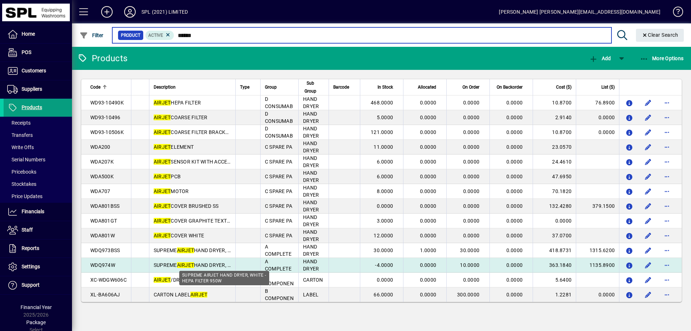 The width and height of the screenshot is (691, 331). I want to click on a: Transfers, so click(38, 135).